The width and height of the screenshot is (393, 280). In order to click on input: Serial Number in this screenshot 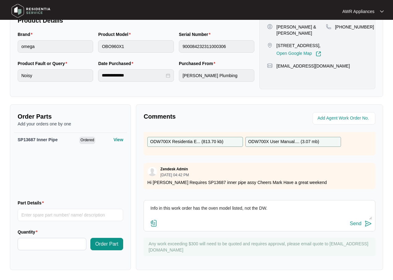, I will do `click(217, 46)`.